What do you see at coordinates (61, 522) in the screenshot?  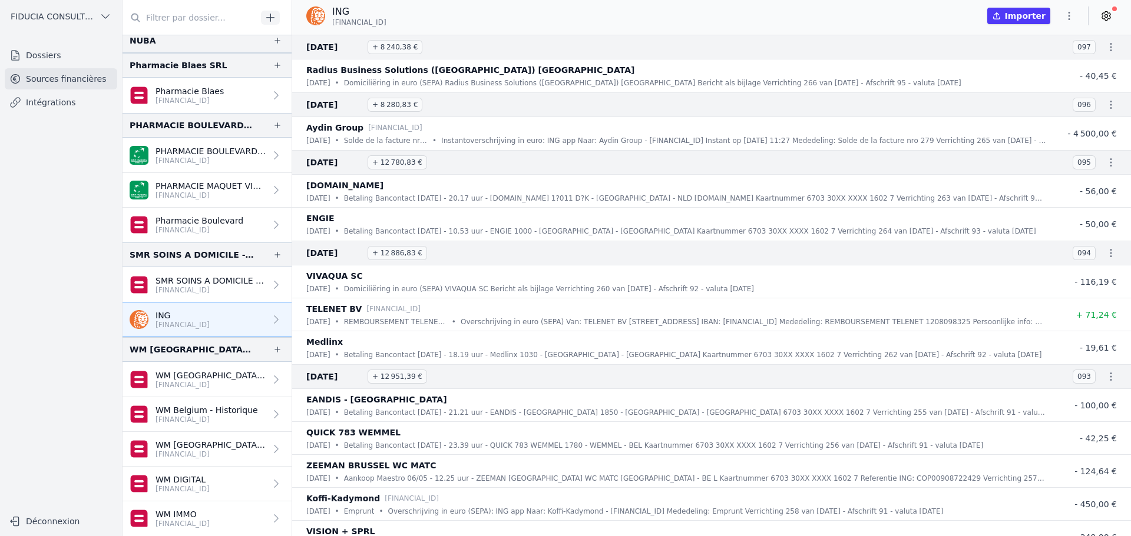 I see `button: Déconnexion` at bounding box center [61, 522].